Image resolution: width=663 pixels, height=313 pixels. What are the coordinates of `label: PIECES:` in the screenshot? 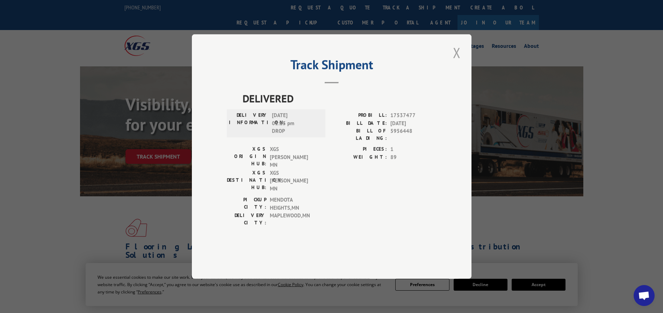 It's located at (359, 149).